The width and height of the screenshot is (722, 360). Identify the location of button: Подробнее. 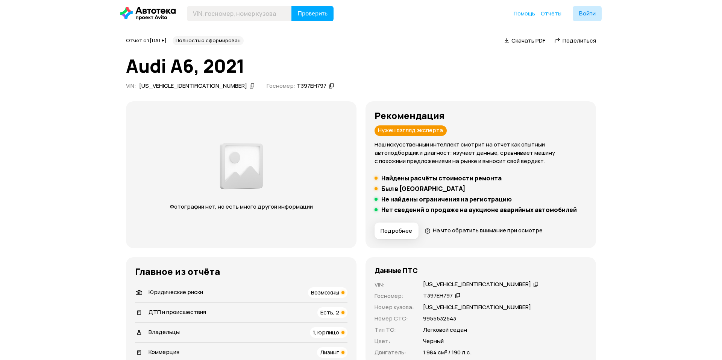
(396, 231).